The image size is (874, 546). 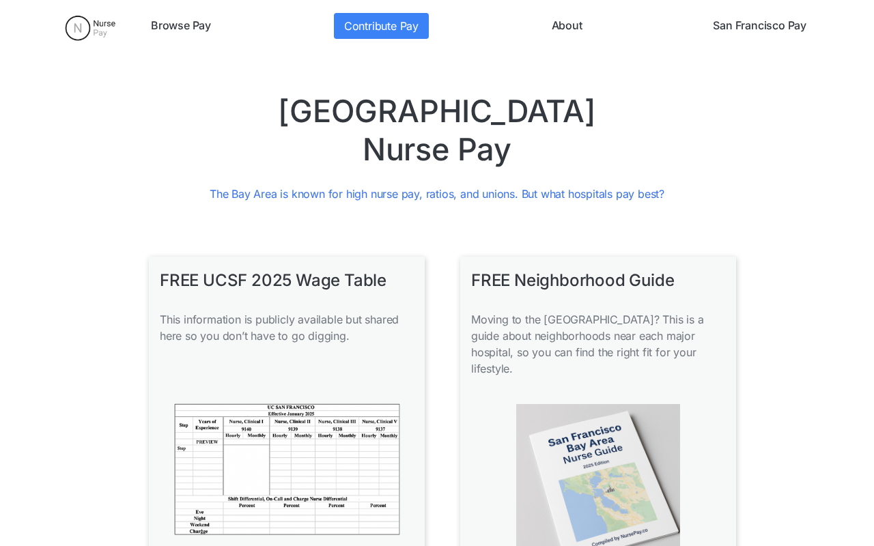 What do you see at coordinates (381, 26) in the screenshot?
I see `a: Contribute Pay` at bounding box center [381, 26].